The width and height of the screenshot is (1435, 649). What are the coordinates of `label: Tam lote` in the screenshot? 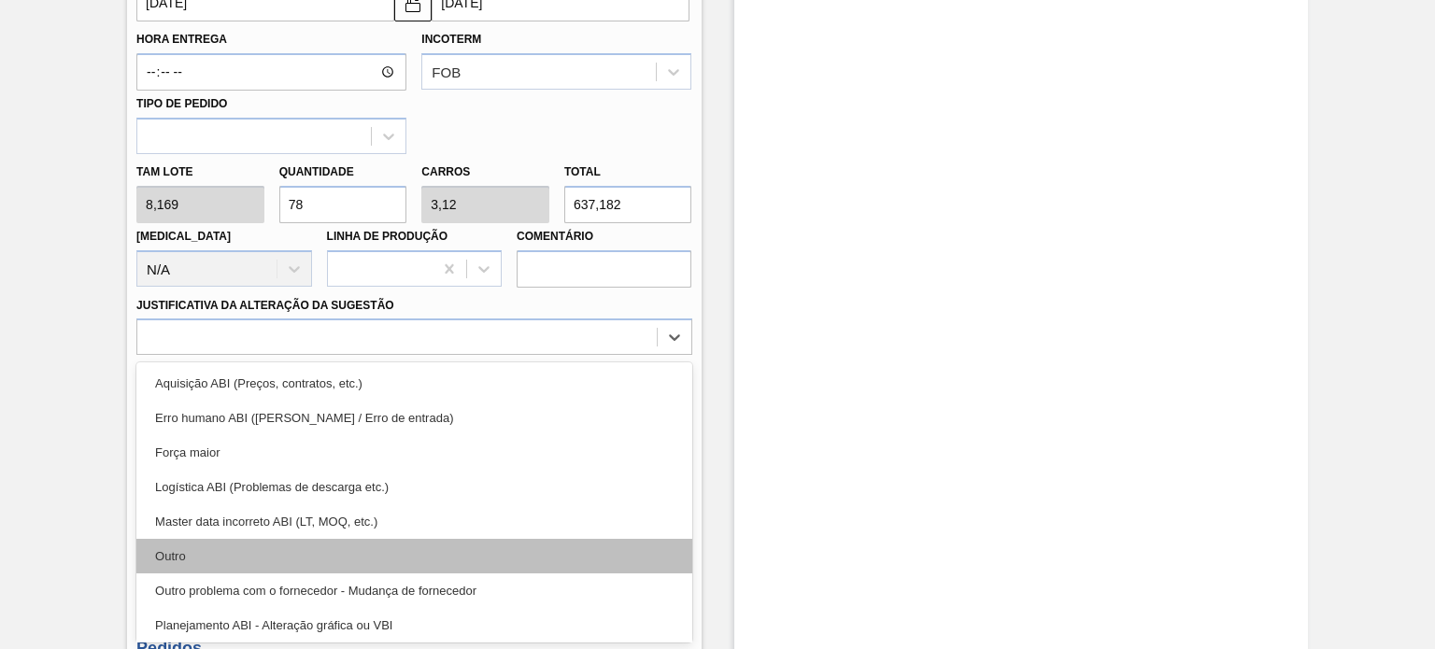 It's located at (200, 172).